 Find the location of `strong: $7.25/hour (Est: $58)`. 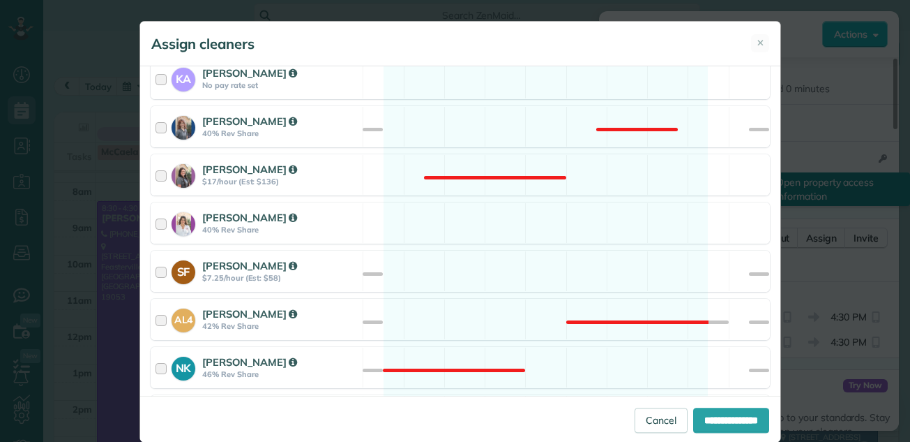

strong: $7.25/hour (Est: $58) is located at coordinates (280, 278).